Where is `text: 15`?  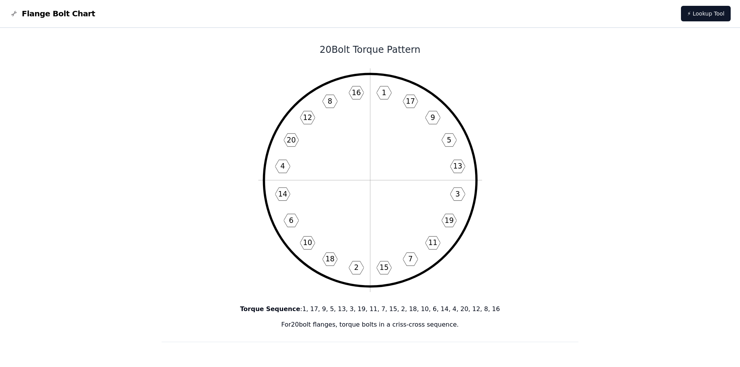 text: 15 is located at coordinates (384, 267).